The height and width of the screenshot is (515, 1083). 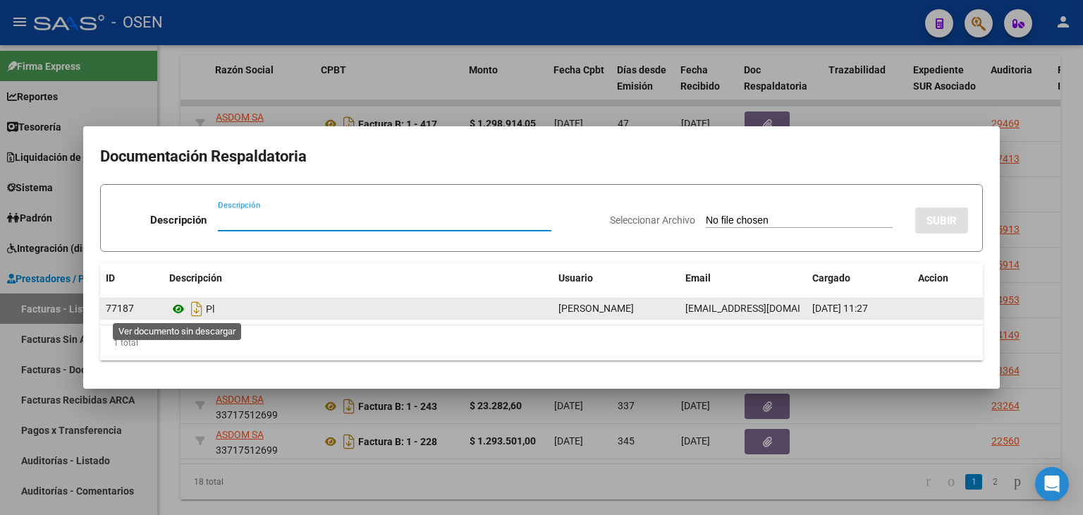 I want to click on span: Descripción, so click(x=195, y=278).